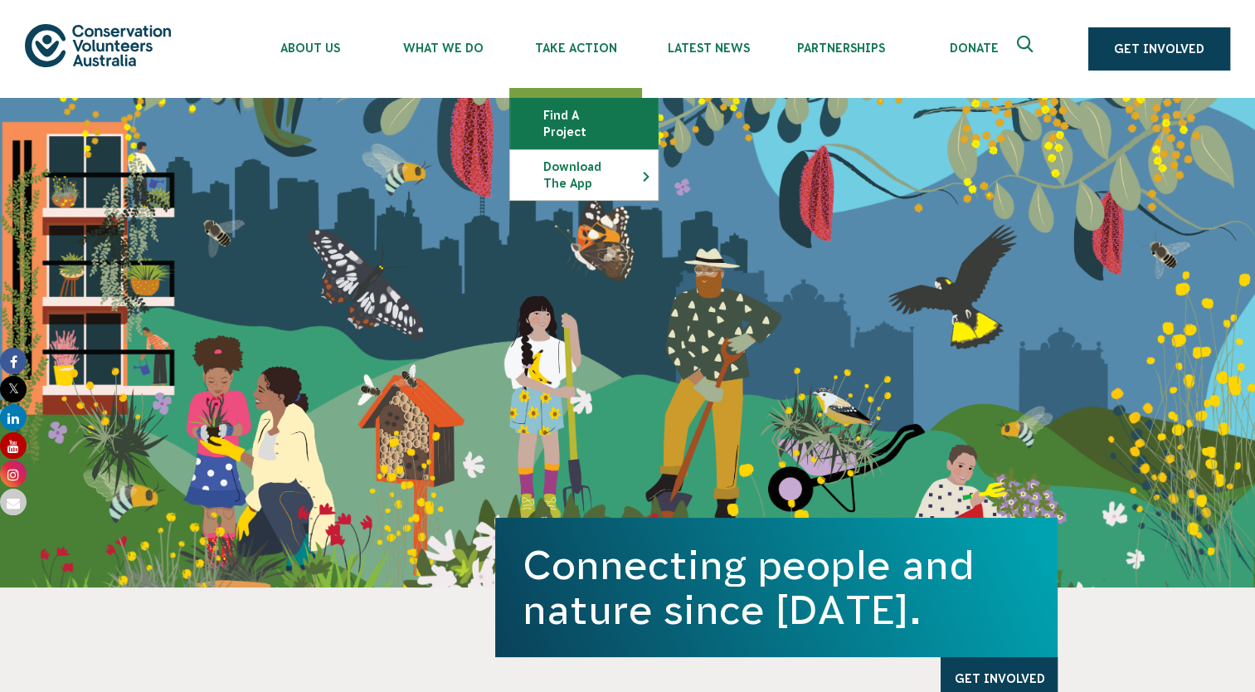  Describe the element at coordinates (974, 48) in the screenshot. I see `span: Donate` at that location.